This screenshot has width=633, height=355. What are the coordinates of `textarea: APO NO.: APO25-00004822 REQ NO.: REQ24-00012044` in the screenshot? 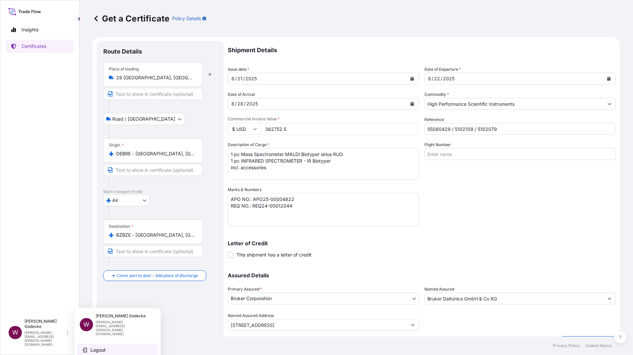 It's located at (323, 210).